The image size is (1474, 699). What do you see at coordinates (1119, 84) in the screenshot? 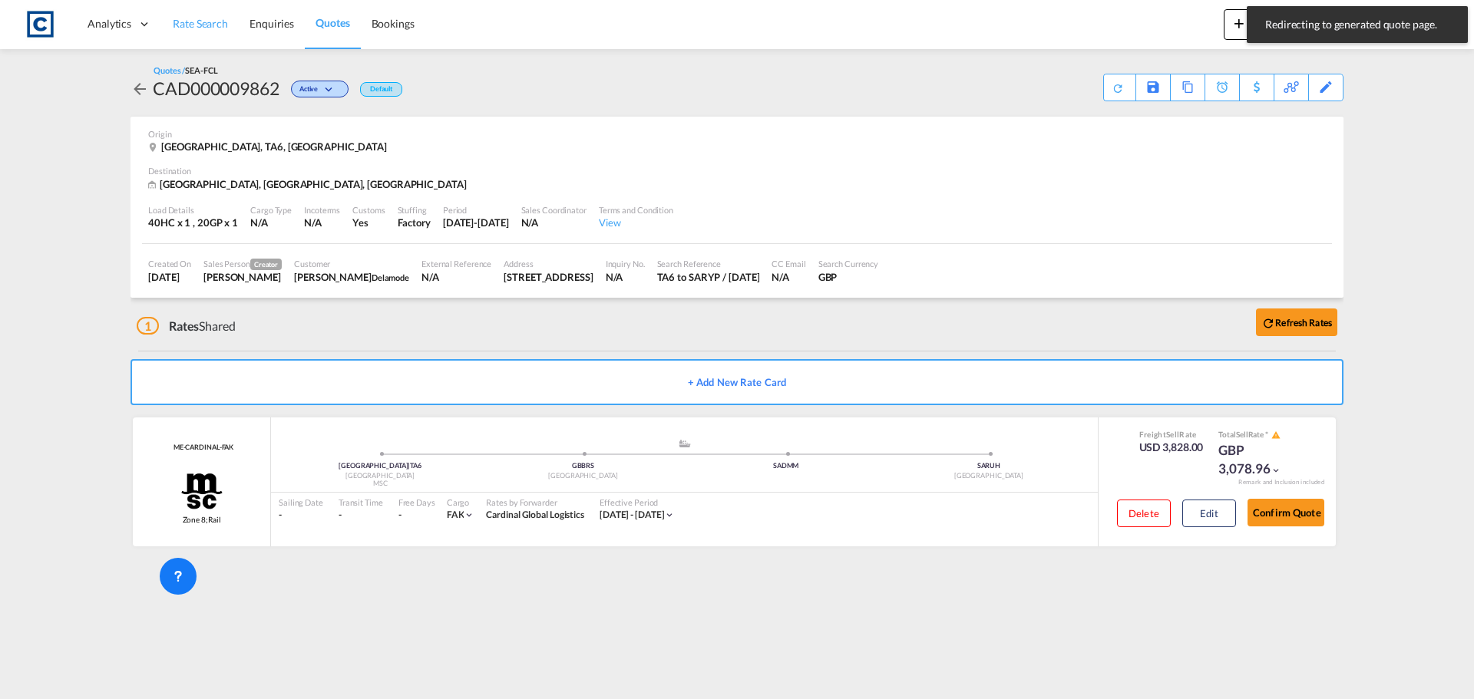
I see `div: Quote PDF is not available at this time` at bounding box center [1119, 84].